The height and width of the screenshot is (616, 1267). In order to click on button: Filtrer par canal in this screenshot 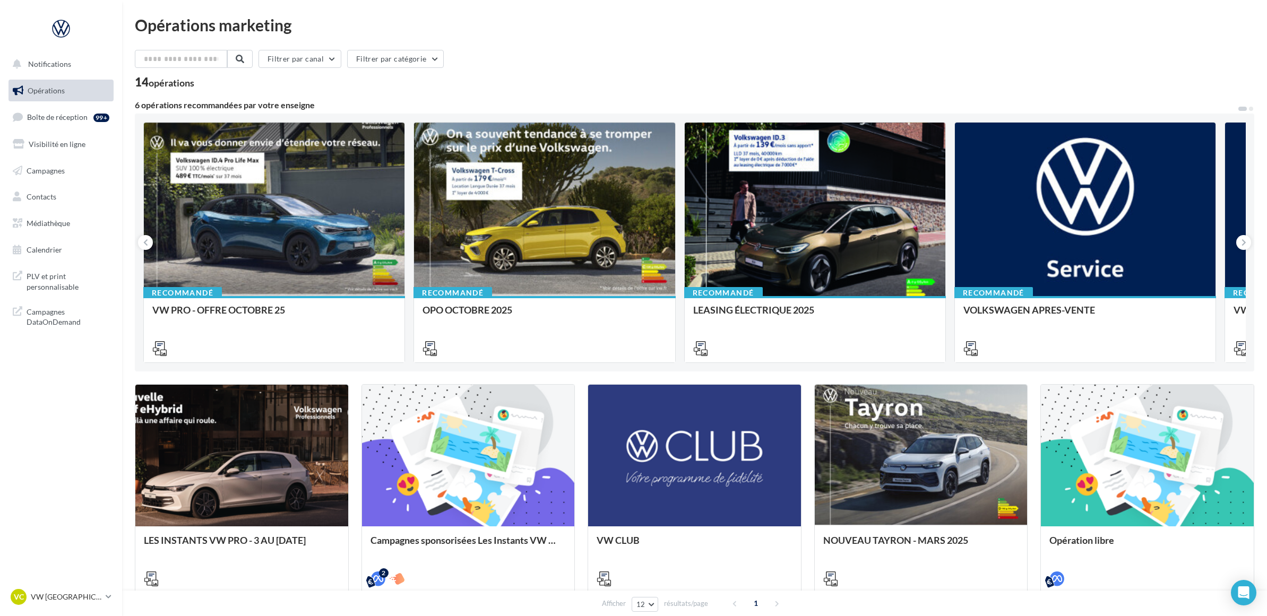, I will do `click(300, 59)`.